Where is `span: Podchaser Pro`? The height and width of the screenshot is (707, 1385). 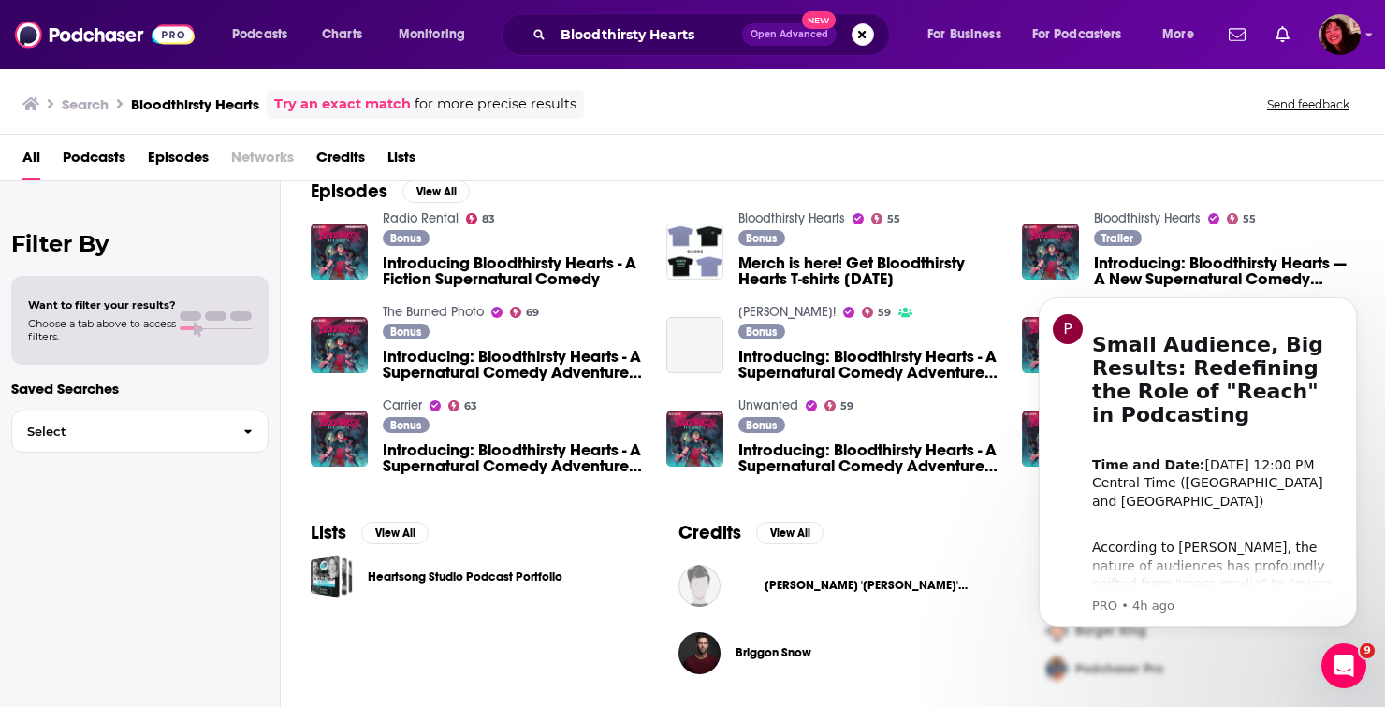
span: Podchaser Pro is located at coordinates (1119, 669).